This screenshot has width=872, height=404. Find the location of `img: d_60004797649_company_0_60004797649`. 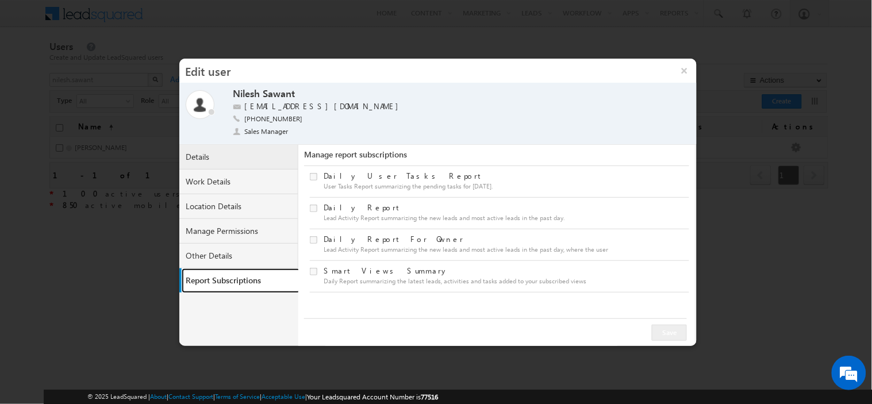

img: d_60004797649_company_0_60004797649 is located at coordinates (34, 68).